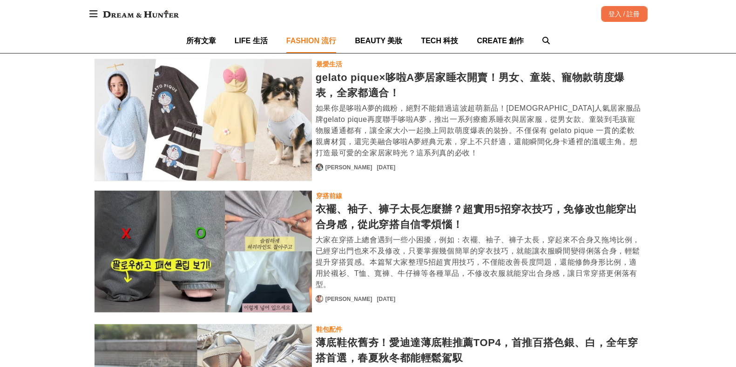  What do you see at coordinates (478, 85) in the screenshot?
I see `div: gelato pique×哆啦A夢居家睡衣開賣！男女、童裝、寵物款萌度爆表，全家都適合！` at bounding box center [478, 85].